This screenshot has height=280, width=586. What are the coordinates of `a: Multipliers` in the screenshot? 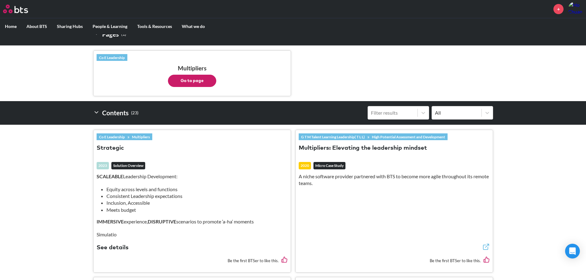 It's located at (141, 137).